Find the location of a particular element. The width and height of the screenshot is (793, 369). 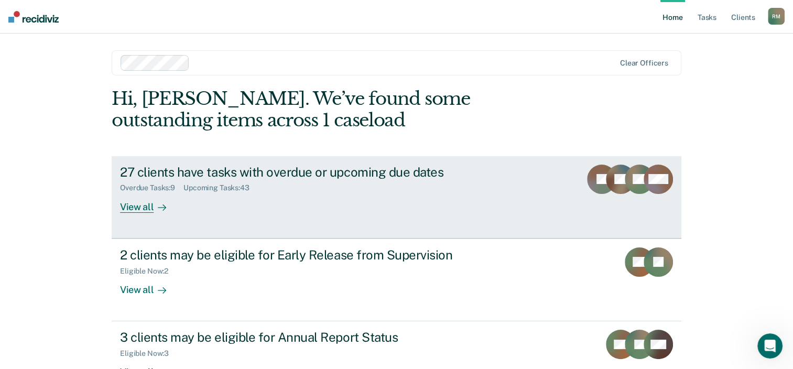

button: RM is located at coordinates (777, 16).